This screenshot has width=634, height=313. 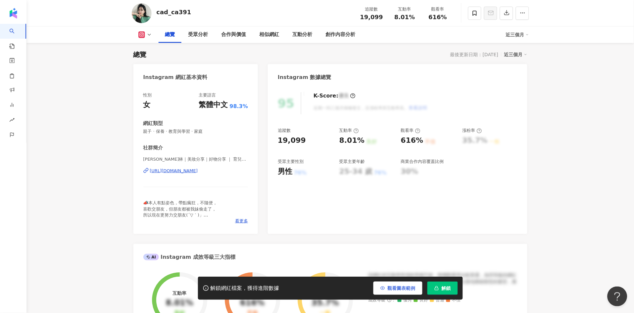 I want to click on img: logo icon, so click(x=13, y=13).